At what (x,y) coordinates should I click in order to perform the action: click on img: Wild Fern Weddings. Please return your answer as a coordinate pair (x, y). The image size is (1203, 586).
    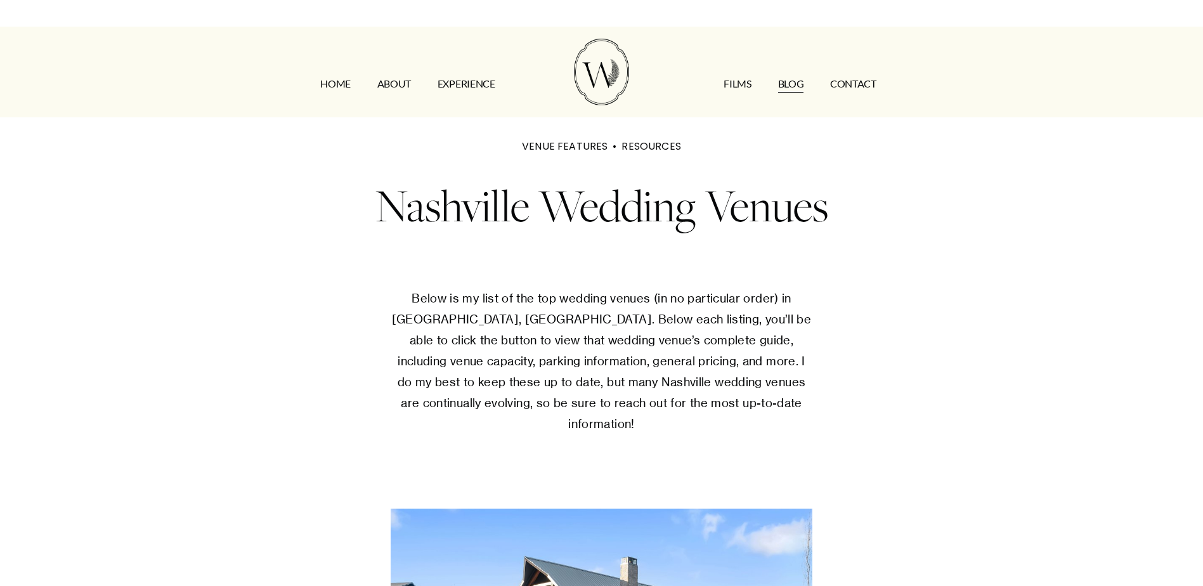
    Looking at the image, I should click on (601, 72).